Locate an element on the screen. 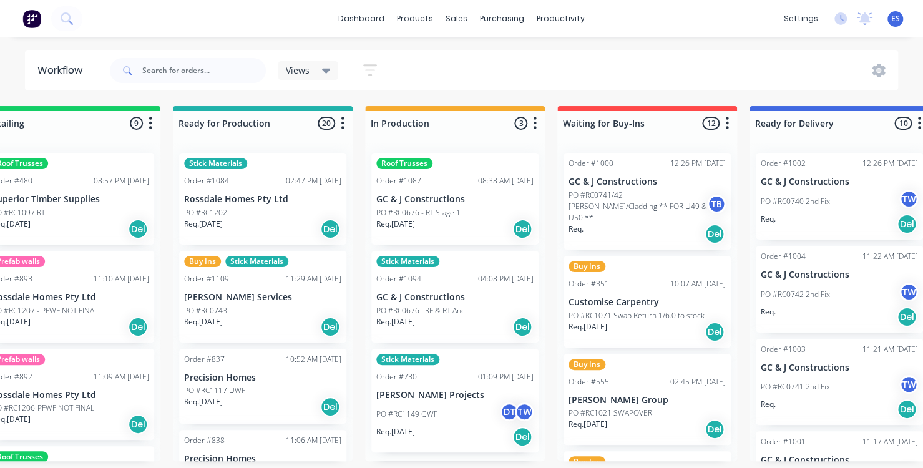 This screenshot has height=468, width=923. div: Stick Materials is located at coordinates (408, 262).